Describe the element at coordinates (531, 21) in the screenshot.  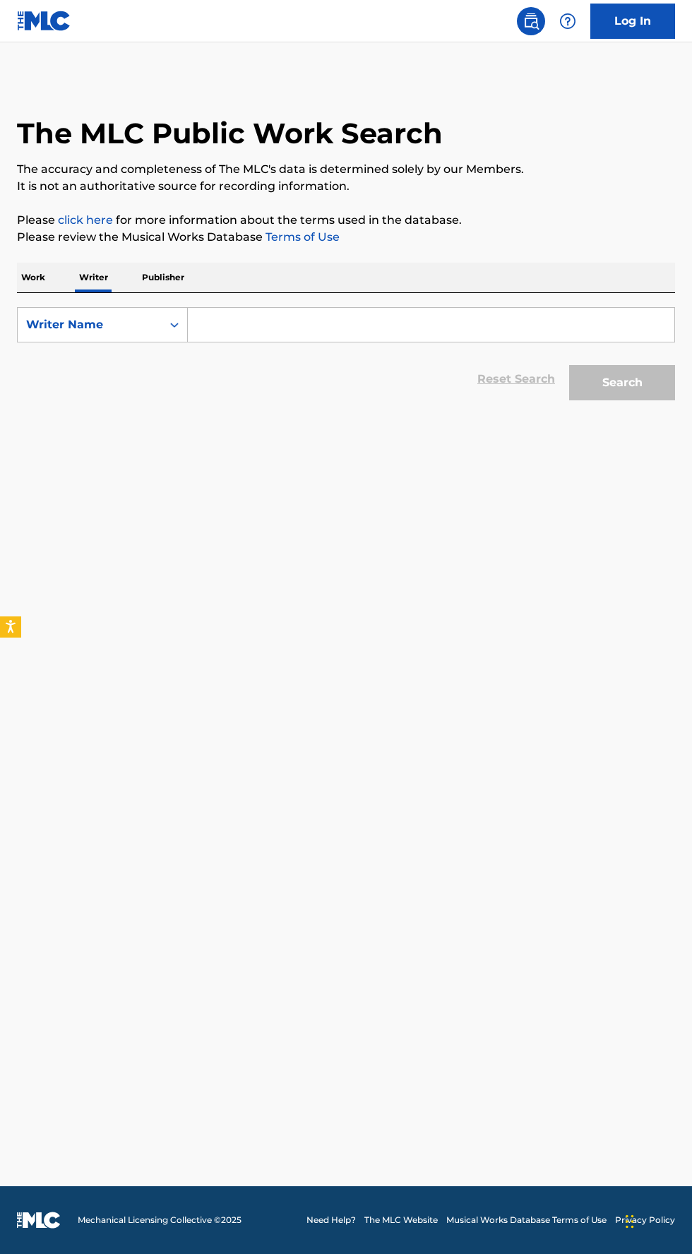
I see `a: Public Search` at that location.